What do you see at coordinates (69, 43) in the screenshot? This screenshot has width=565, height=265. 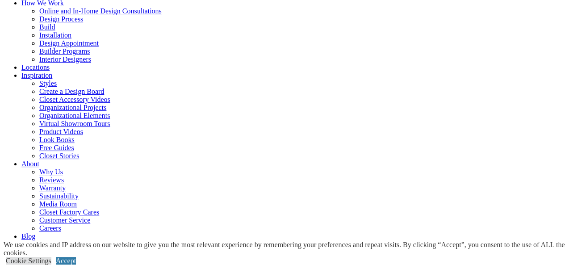 I see `a: Design Appointment` at bounding box center [69, 43].